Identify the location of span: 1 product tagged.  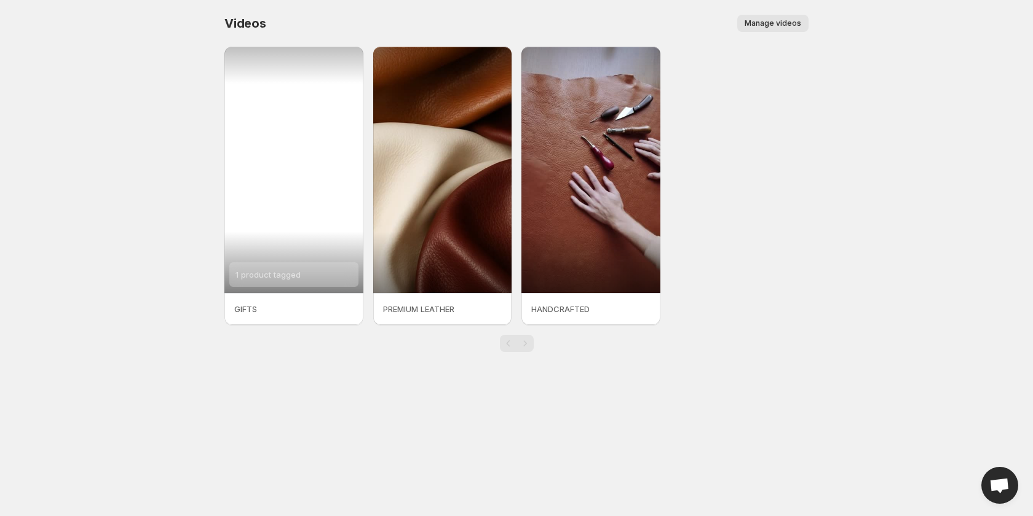
(268, 275).